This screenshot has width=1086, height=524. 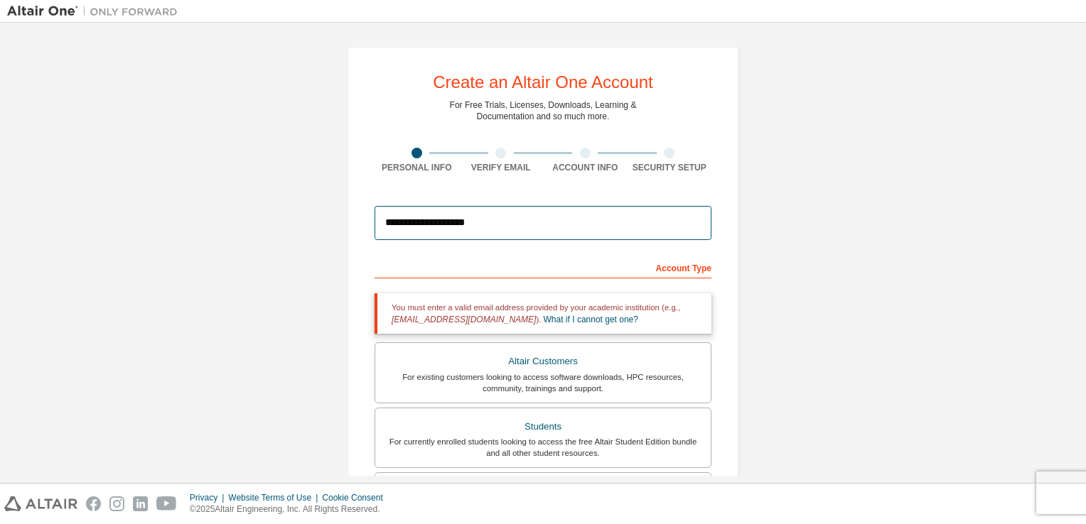 I want to click on p: © 2025 Altair Engineering, Inc. All Rights Reserved., so click(x=291, y=510).